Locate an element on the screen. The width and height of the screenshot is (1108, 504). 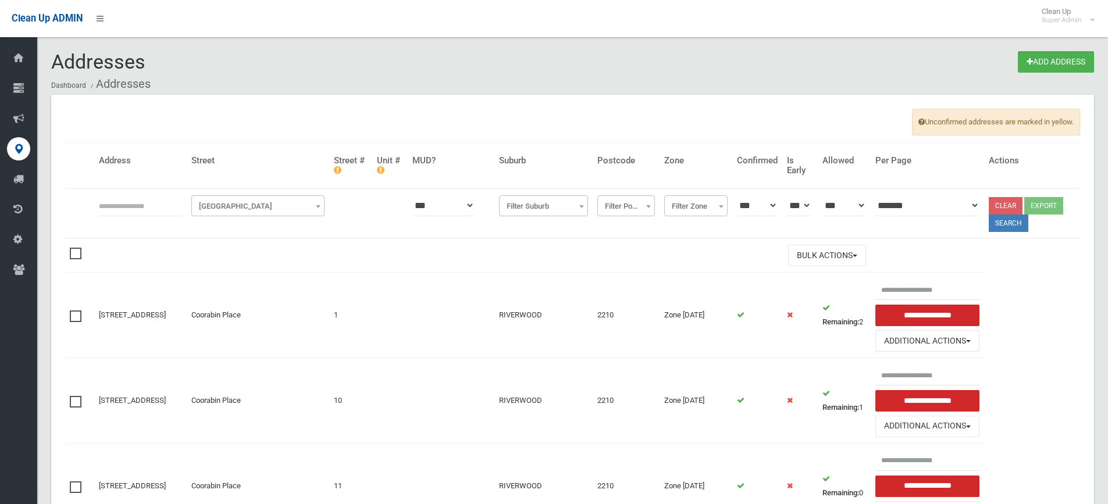
h4: Address is located at coordinates (140, 160).